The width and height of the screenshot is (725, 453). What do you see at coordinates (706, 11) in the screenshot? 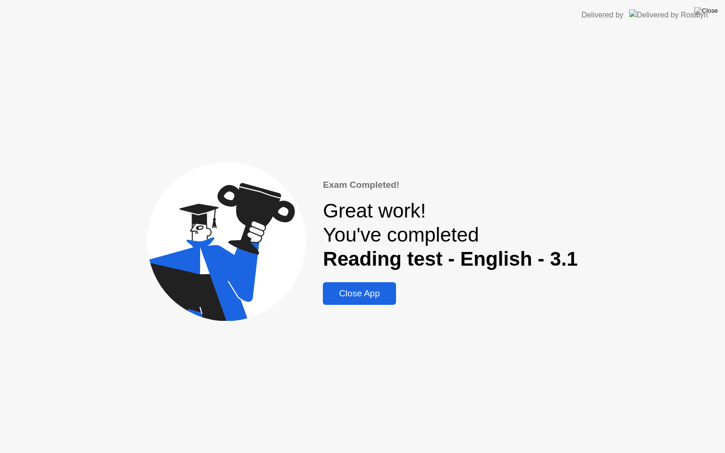
I see `img: Close` at bounding box center [706, 11].